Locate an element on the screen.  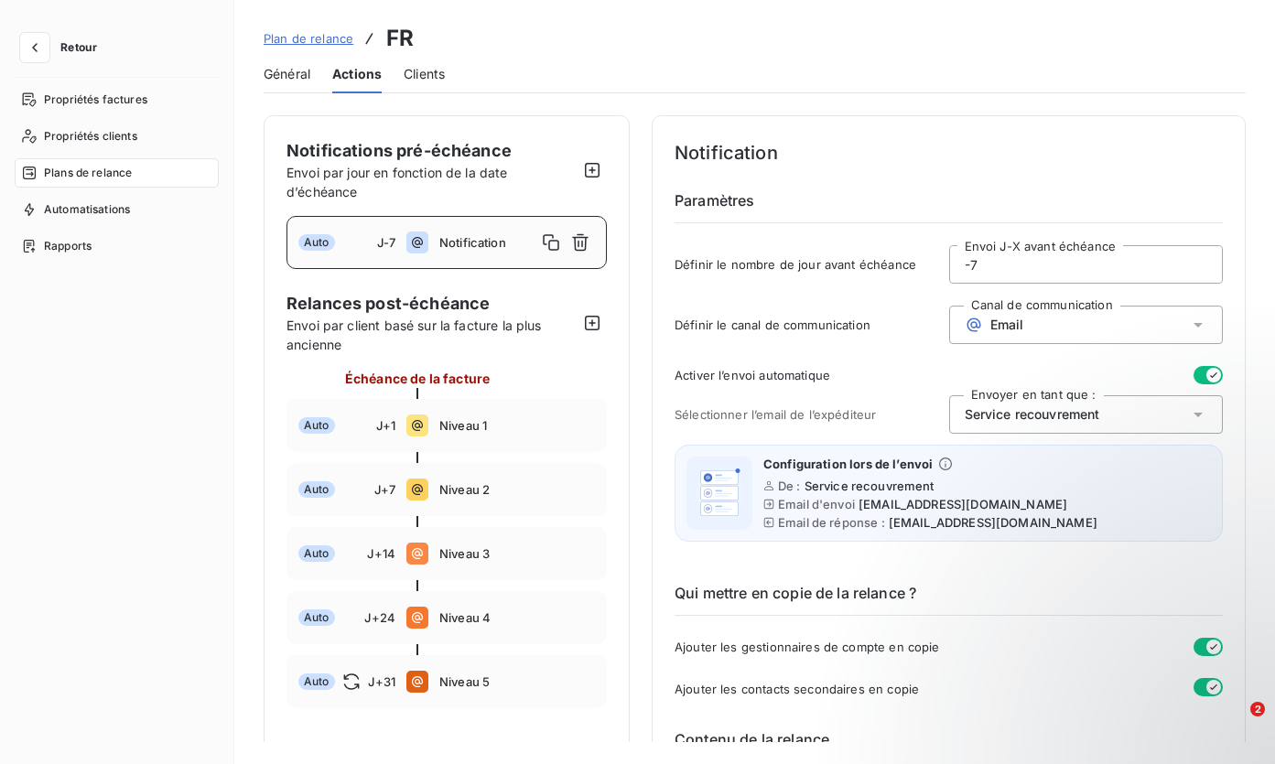
span: 2 is located at coordinates (1258, 709).